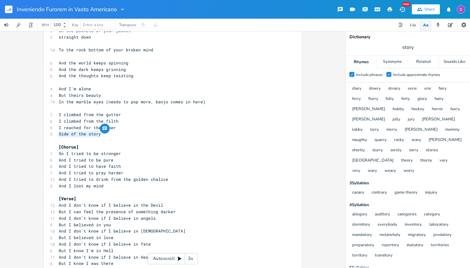  I want to click on button: laboratory, so click(439, 225).